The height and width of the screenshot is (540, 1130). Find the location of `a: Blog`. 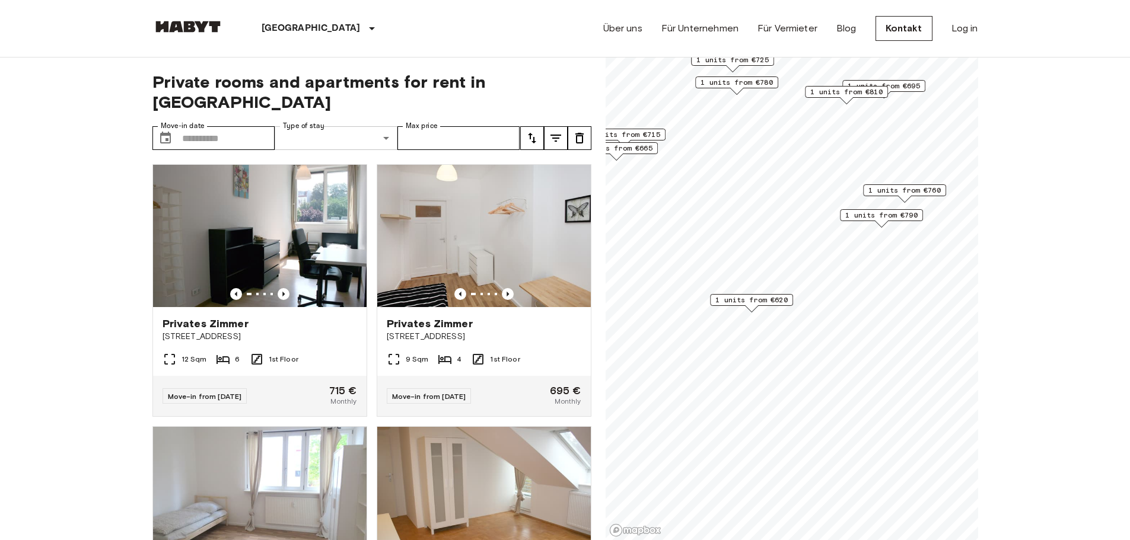

a: Blog is located at coordinates (846, 28).